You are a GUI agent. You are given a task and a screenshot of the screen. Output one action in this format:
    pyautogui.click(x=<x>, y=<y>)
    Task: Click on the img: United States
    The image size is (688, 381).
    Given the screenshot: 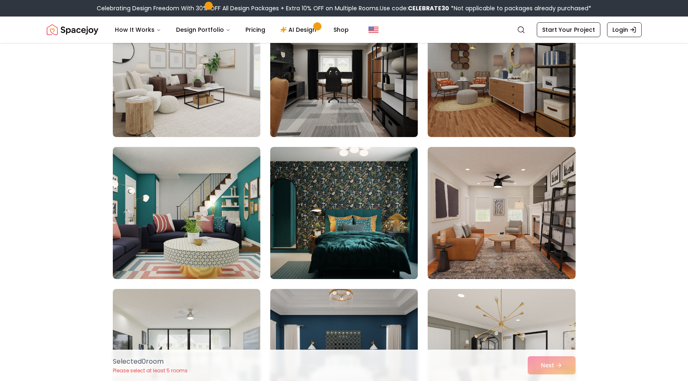 What is the action you would take?
    pyautogui.click(x=373, y=30)
    